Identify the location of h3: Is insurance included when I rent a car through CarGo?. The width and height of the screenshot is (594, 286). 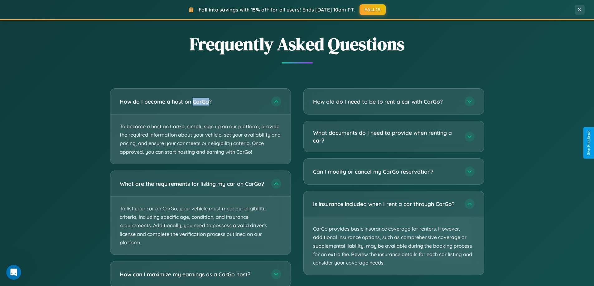
(385, 204).